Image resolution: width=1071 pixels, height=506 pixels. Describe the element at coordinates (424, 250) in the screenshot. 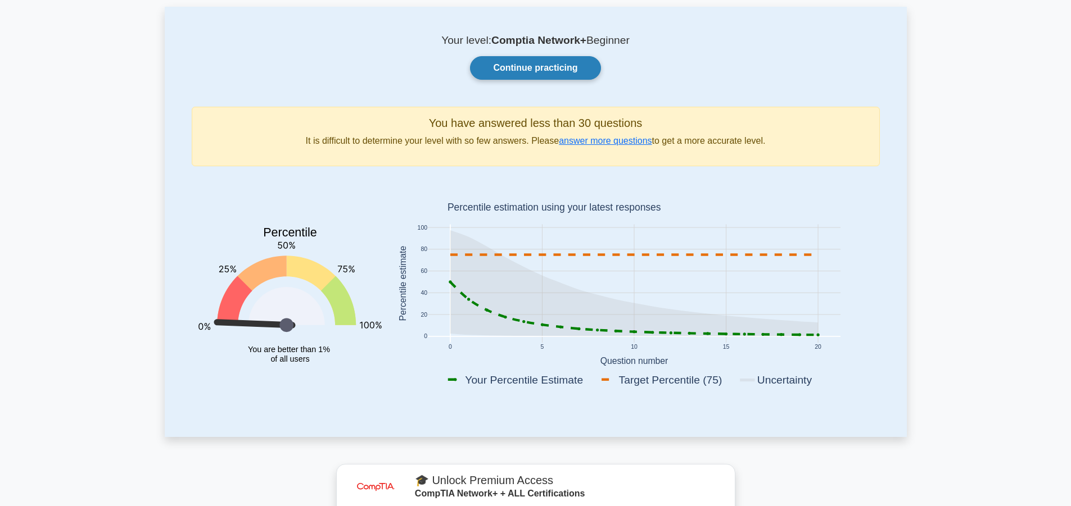

I see `text: 80` at that location.